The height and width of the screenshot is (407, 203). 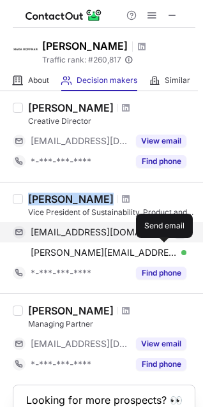 I want to click on div: Vice President of Sustainability, Product and Business Strategy, so click(x=112, y=212).